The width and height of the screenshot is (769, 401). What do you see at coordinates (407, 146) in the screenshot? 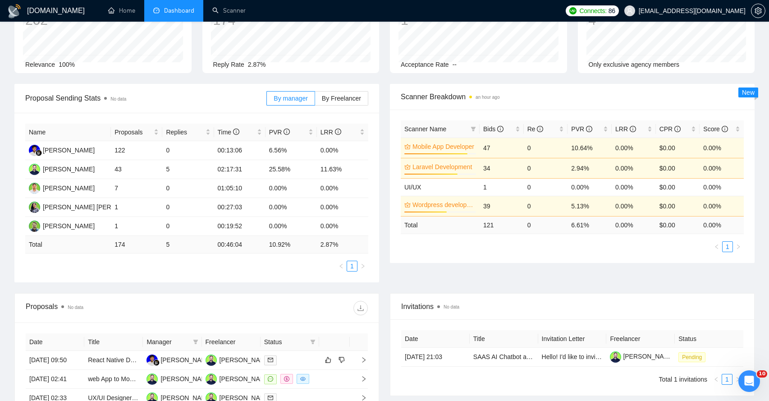
I see `span: crown` at bounding box center [407, 146].